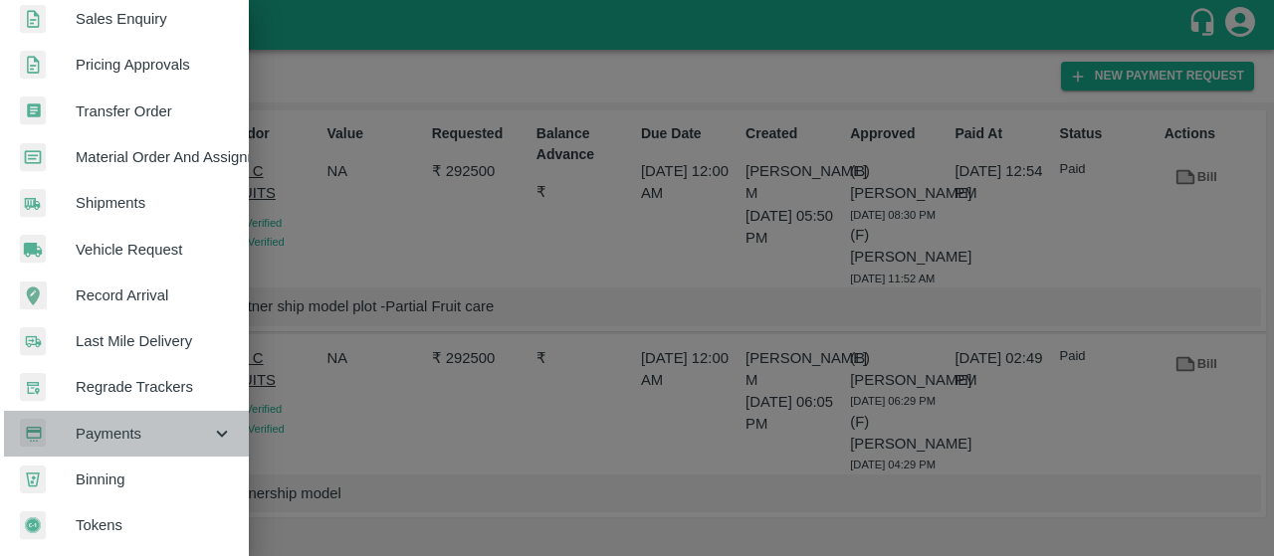 The height and width of the screenshot is (556, 1274). What do you see at coordinates (154, 480) in the screenshot?
I see `span: Binning` at bounding box center [154, 480].